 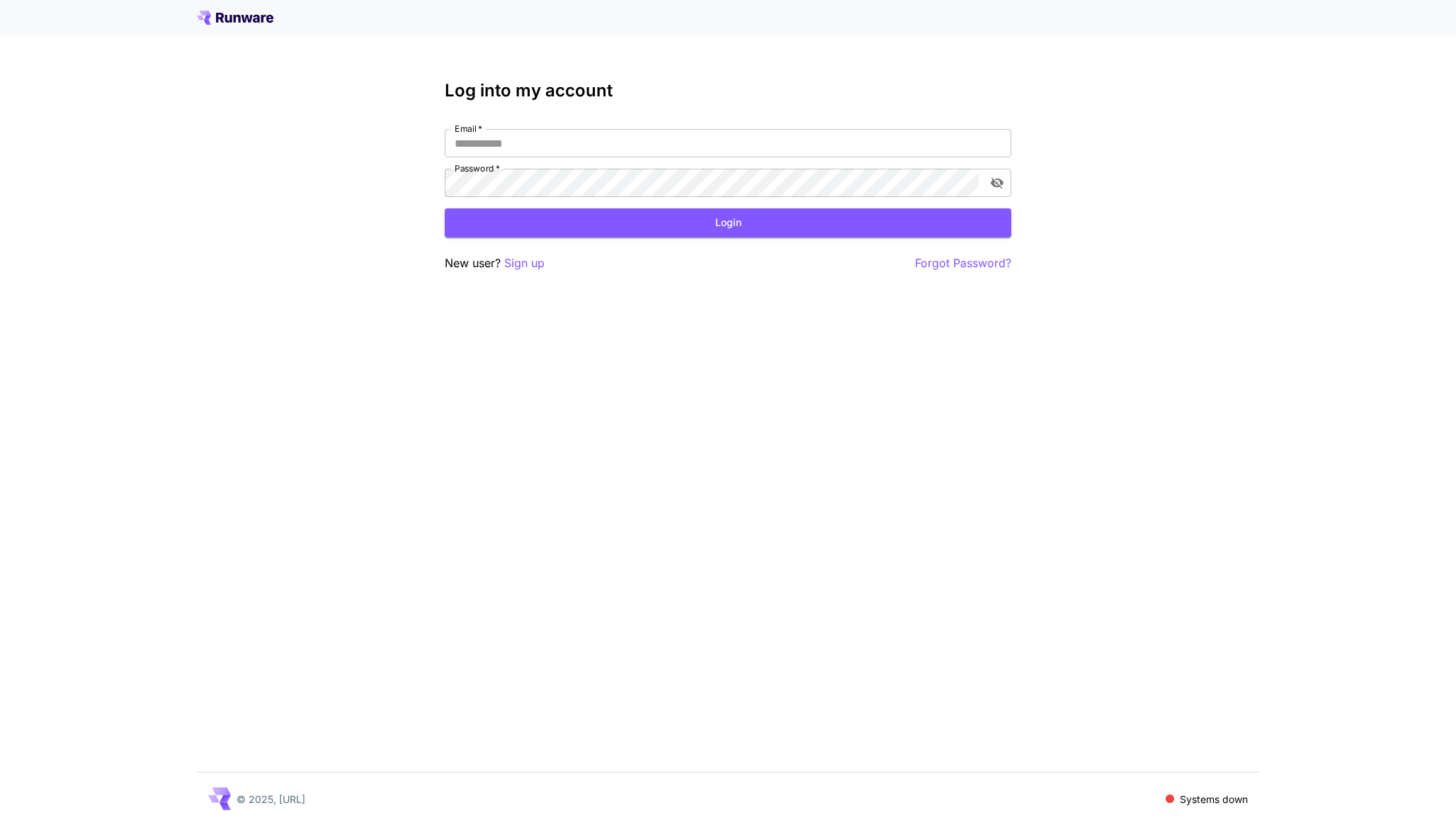 I want to click on button: Sign up, so click(x=525, y=263).